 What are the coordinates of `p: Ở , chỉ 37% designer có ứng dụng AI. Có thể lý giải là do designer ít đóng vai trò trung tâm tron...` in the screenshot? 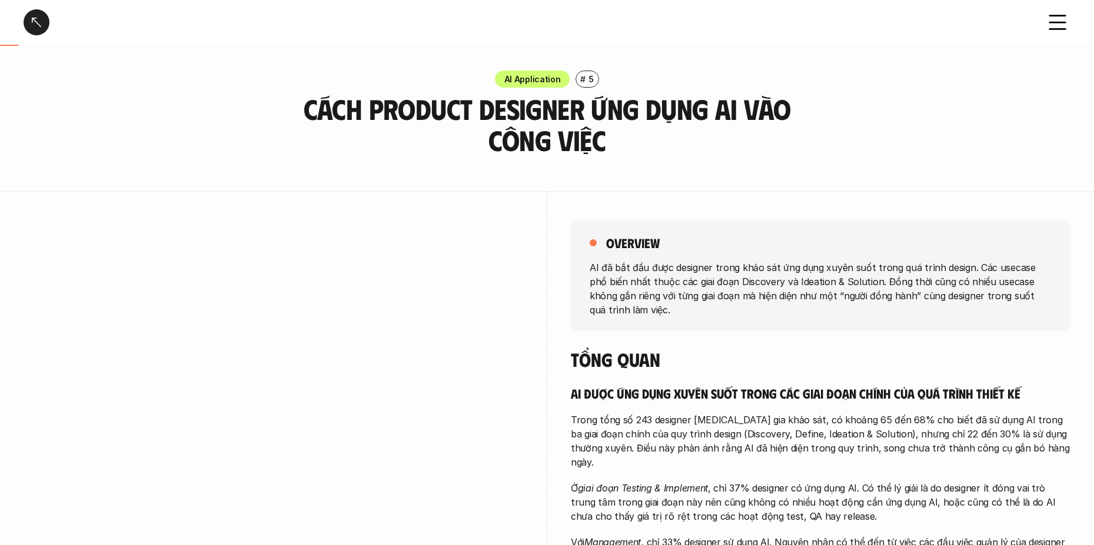 It's located at (820, 502).